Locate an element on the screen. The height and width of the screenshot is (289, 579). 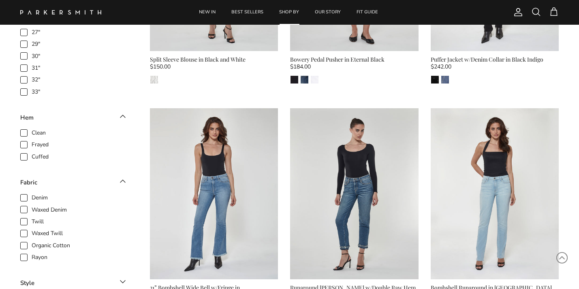
img: Eternal Black is located at coordinates (294, 79).